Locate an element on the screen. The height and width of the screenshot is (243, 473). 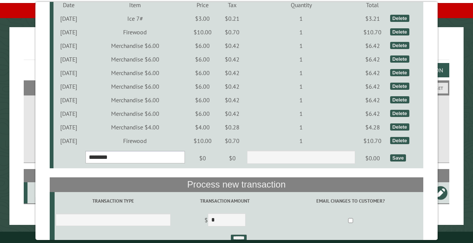
td: $0.28 is located at coordinates (233, 127).